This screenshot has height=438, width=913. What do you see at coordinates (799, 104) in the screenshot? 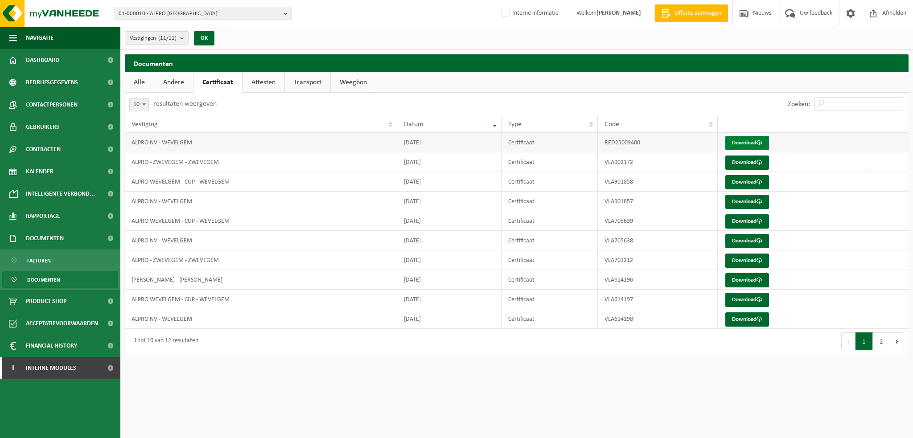
I see `label: Zoeken:` at bounding box center [799, 104].